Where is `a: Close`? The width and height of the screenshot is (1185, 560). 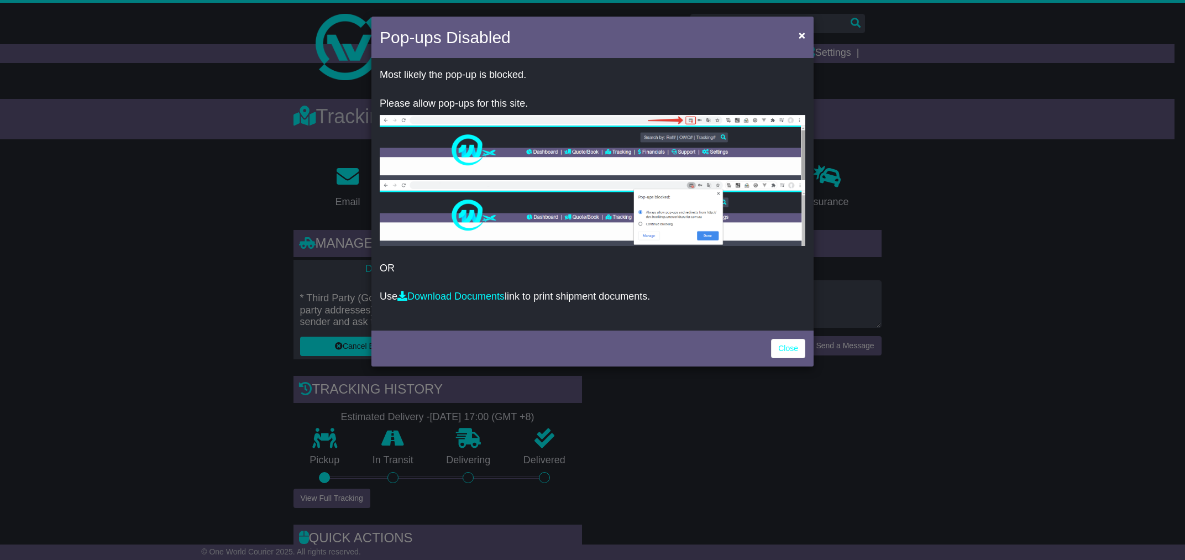 a: Close is located at coordinates (788, 348).